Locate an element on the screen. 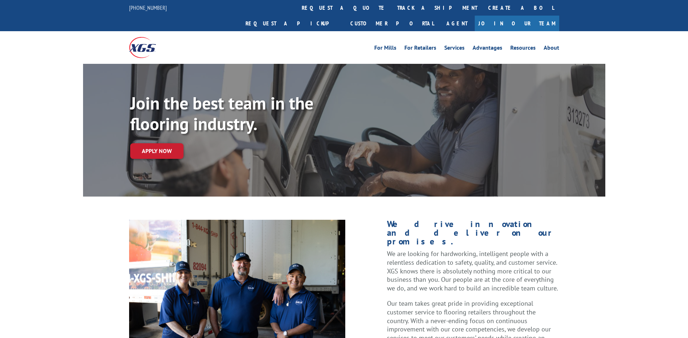  a: Resources is located at coordinates (523, 49).